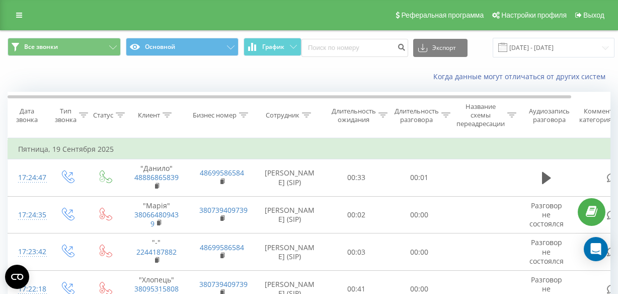 The width and height of the screenshot is (618, 294). I want to click on div: Длительность ожидания, so click(354, 115).